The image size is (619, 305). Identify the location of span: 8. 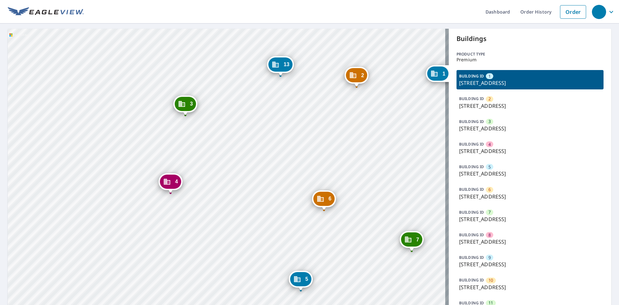
(489, 235).